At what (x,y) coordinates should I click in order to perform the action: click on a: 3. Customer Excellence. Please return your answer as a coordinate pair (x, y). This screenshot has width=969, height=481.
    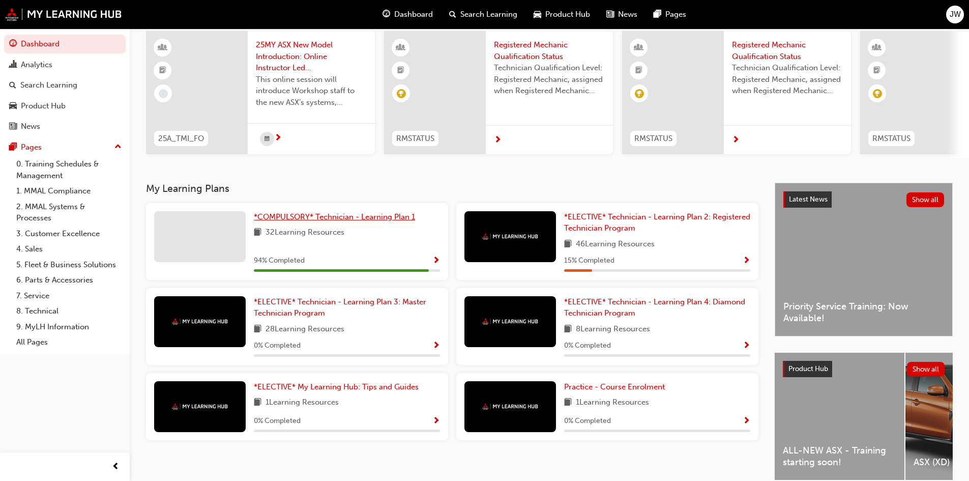
    Looking at the image, I should click on (69, 233).